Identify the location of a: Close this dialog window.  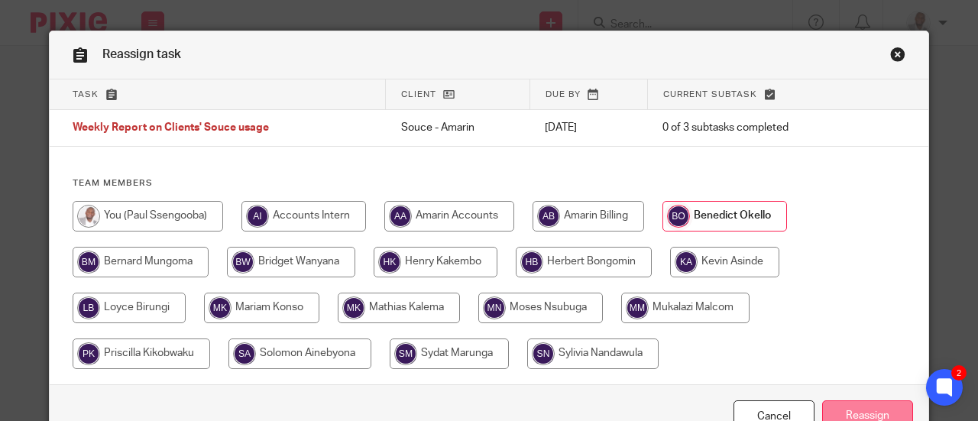
(898, 57).